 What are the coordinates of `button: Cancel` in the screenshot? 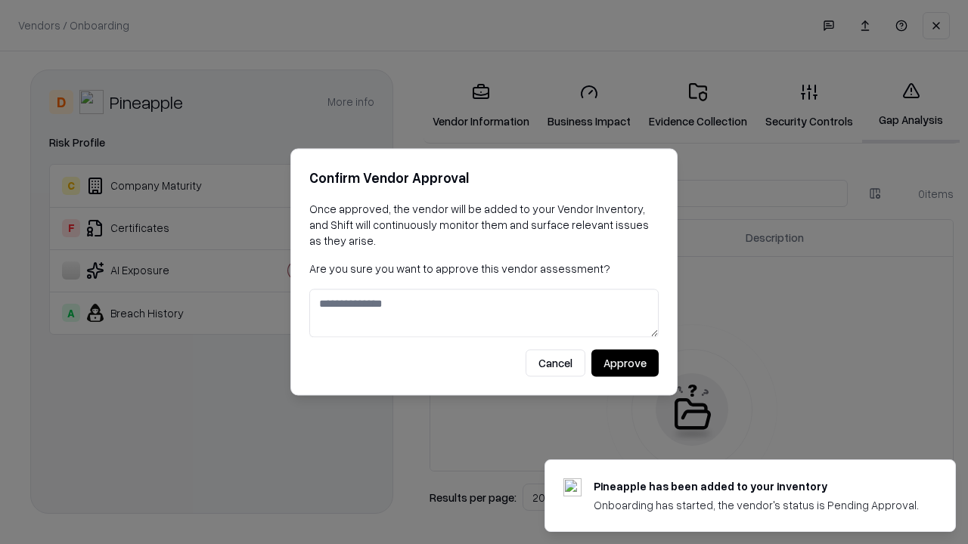 It's located at (555, 364).